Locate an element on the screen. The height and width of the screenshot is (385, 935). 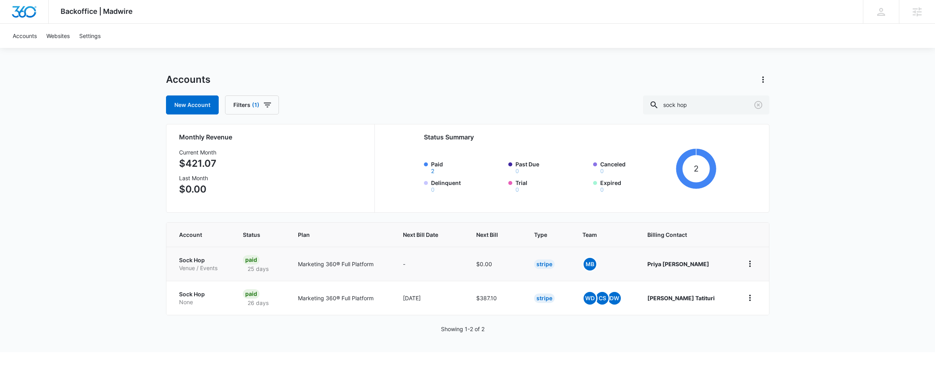
span: Next Bill Date is located at coordinates (424, 234).